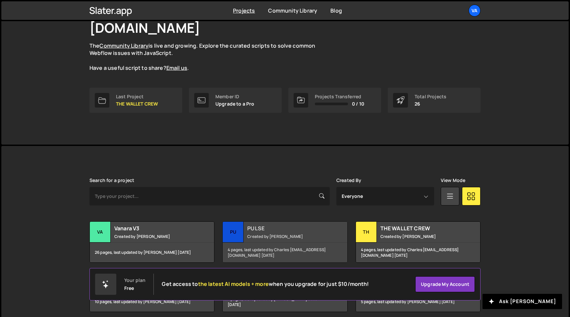  I want to click on h2: THE WALLET CREW, so click(420, 229).